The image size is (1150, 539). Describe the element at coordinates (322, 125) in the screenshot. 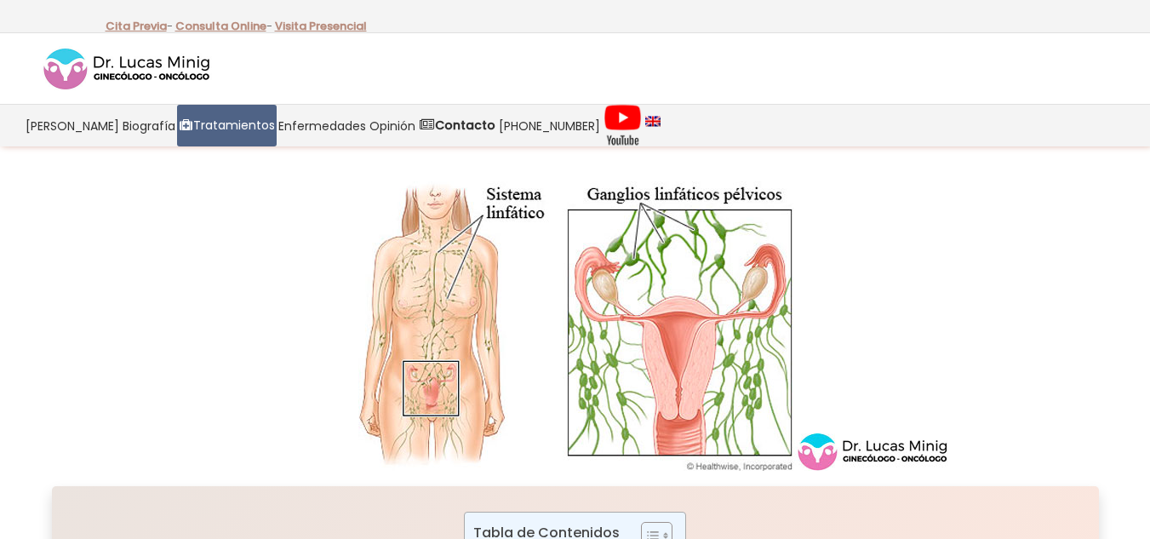

I see `a: Enfermedades` at that location.